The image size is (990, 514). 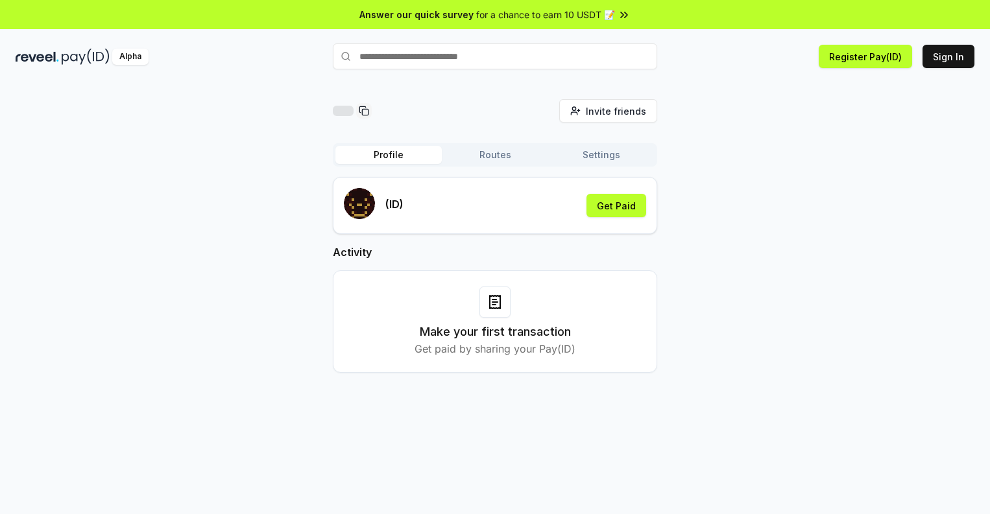 What do you see at coordinates (495, 332) in the screenshot?
I see `h3: Make your first transaction` at bounding box center [495, 332].